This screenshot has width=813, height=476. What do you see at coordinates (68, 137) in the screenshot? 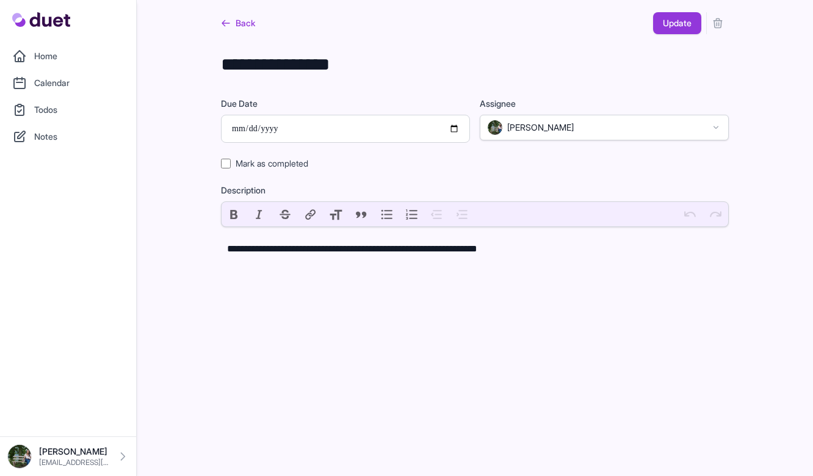
I see `a: Notes` at bounding box center [68, 137].